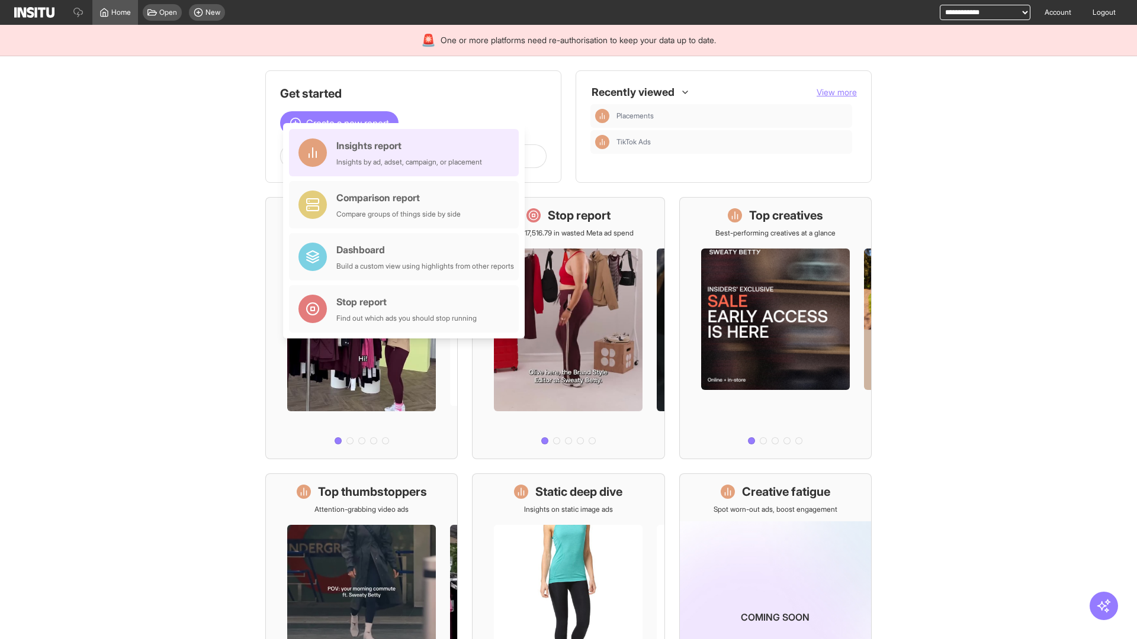 This screenshot has height=639, width=1137. Describe the element at coordinates (348, 123) in the screenshot. I see `span: Create a new report` at that location.